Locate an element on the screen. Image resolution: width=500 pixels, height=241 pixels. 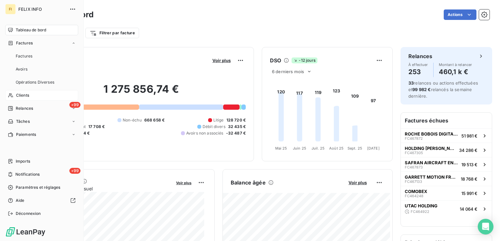
button: SAFRAN AIRCRAFT ENGINESFC46787319 513 € is located at coordinates (446, 164).